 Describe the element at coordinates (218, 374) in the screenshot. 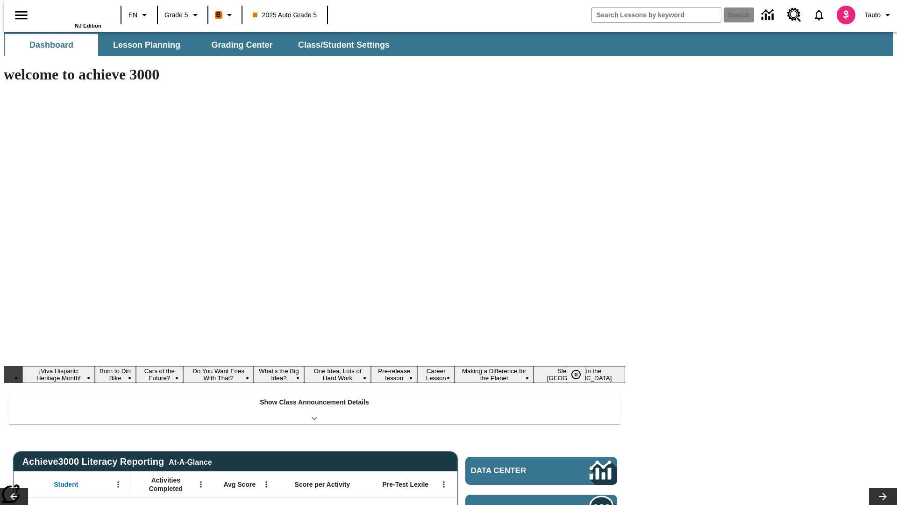

I see `button: Slide 4 Do You Want Fries With That?` at that location.